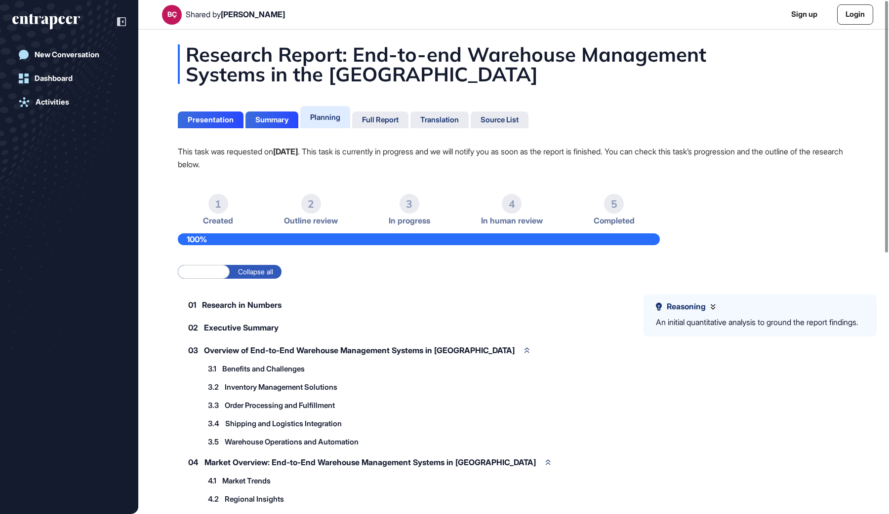 The height and width of the screenshot is (514, 889). I want to click on a: Sign up, so click(804, 14).